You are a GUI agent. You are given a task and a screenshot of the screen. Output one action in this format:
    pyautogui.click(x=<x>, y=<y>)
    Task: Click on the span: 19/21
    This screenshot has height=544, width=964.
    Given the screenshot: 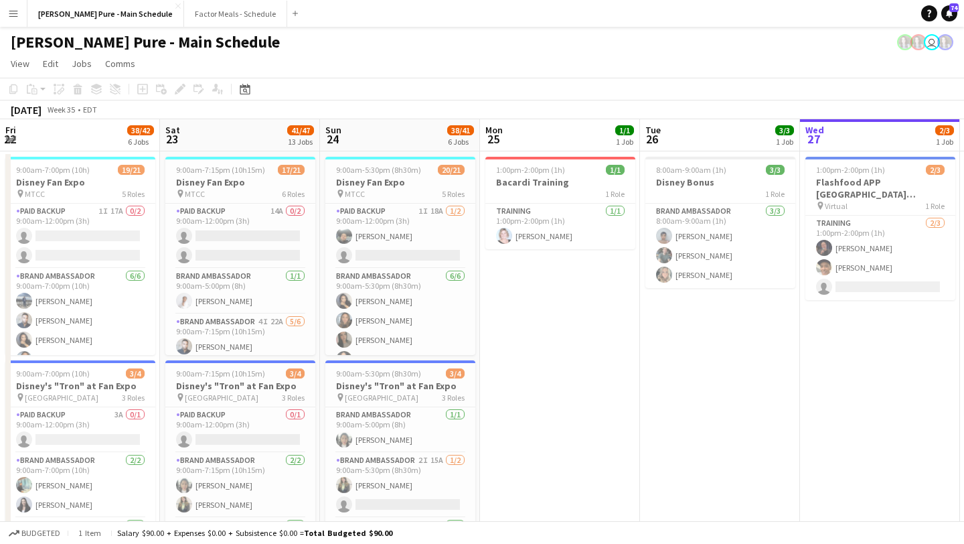 What is the action you would take?
    pyautogui.click(x=131, y=169)
    